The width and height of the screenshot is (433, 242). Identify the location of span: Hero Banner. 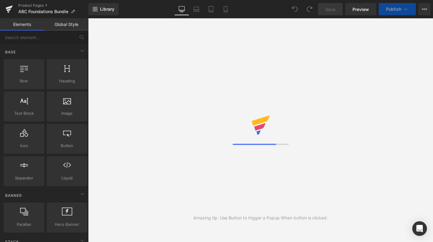
(67, 224).